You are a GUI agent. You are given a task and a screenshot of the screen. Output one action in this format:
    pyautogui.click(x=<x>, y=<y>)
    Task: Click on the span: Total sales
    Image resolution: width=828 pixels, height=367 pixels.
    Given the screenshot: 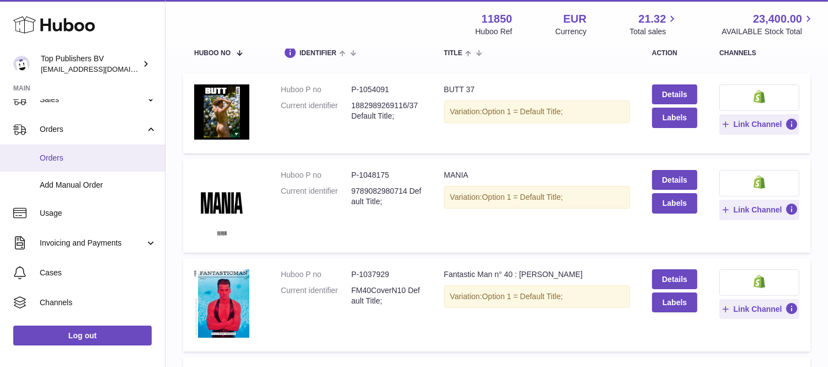 What is the action you would take?
    pyautogui.click(x=654, y=31)
    